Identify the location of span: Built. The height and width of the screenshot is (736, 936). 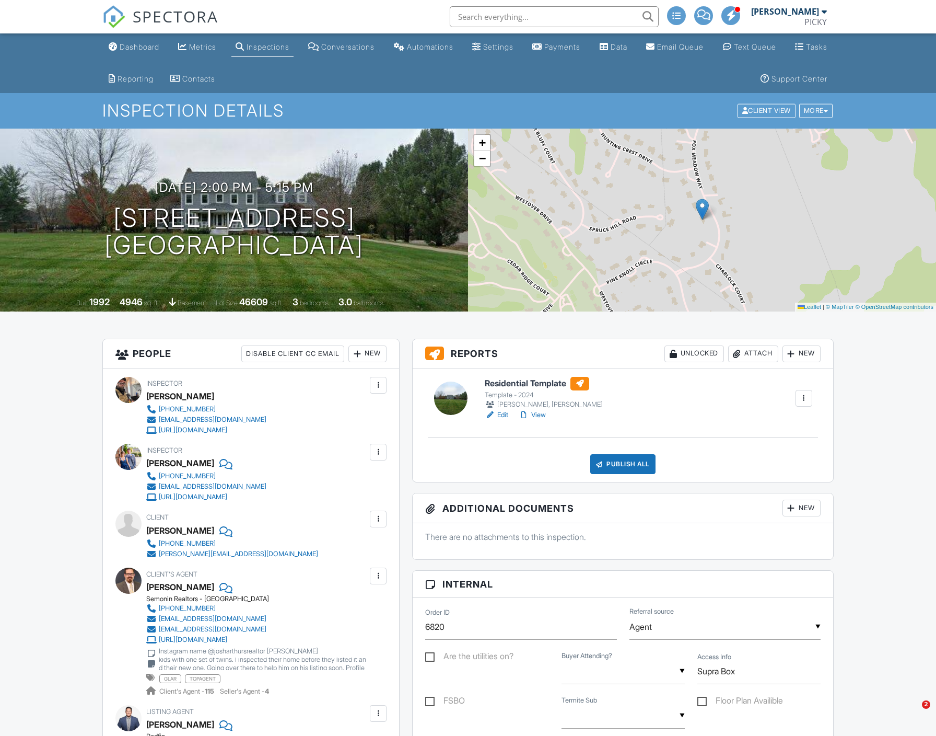
(82, 303).